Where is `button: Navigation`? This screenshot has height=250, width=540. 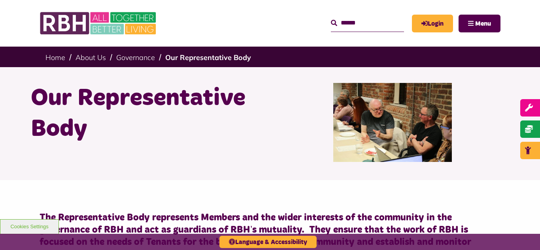 button: Navigation is located at coordinates (480, 23).